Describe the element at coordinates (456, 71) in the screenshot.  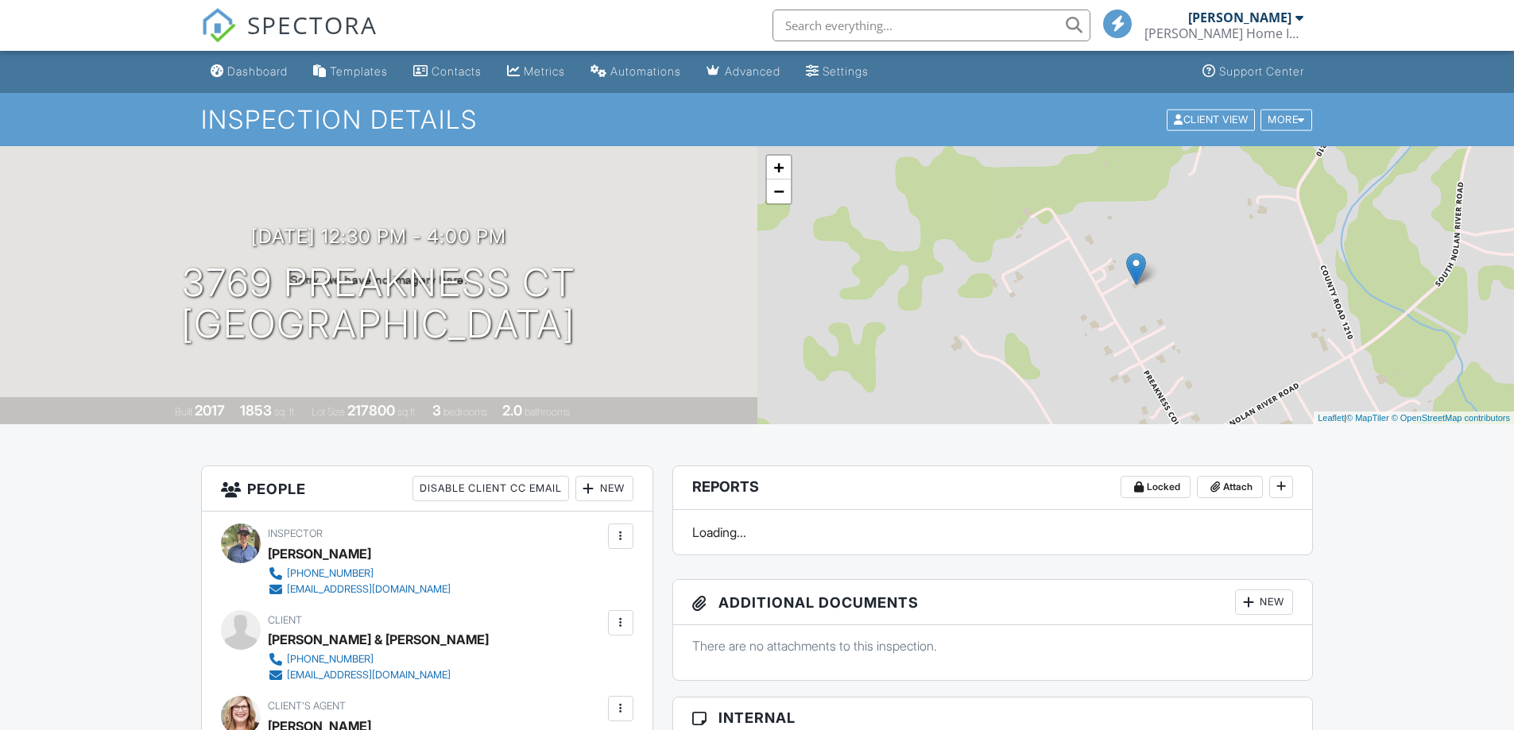
I see `div: Contacts` at that location.